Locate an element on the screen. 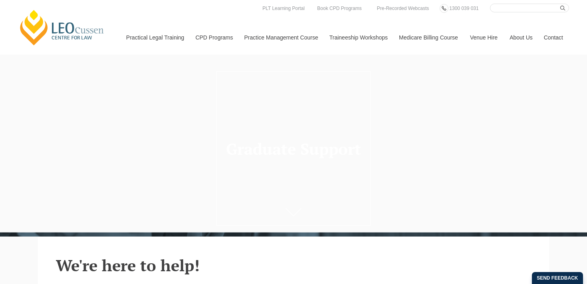  a: Practical Legal Training is located at coordinates (155, 38).